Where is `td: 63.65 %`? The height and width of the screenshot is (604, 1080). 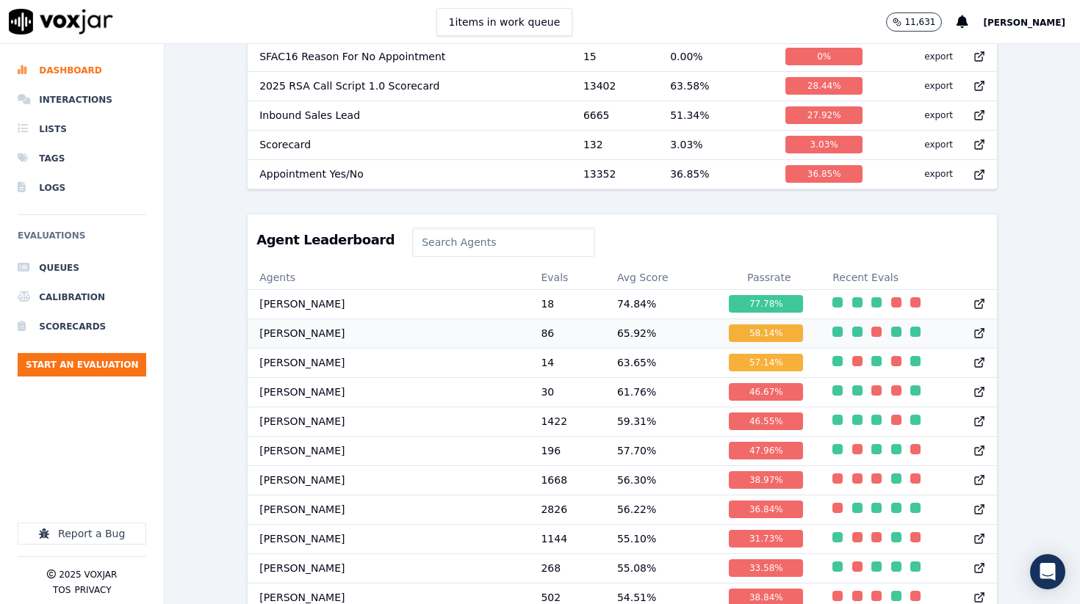 td: 63.65 % is located at coordinates (661, 363).